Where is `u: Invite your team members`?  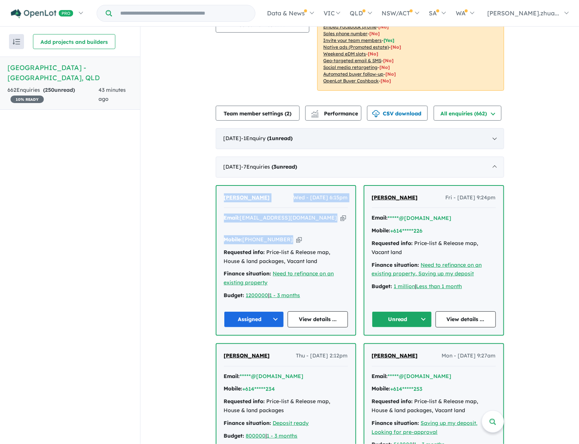
u: Invite your team members is located at coordinates (353, 40).